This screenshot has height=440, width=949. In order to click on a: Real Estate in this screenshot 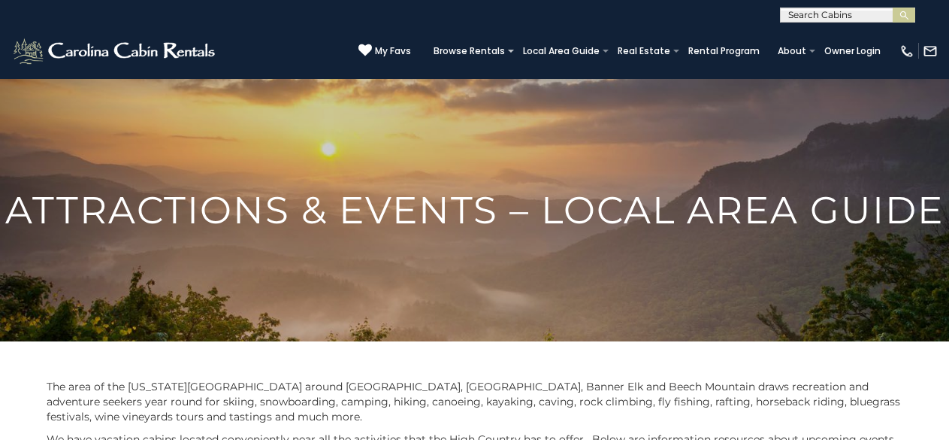, I will do `click(644, 51)`.